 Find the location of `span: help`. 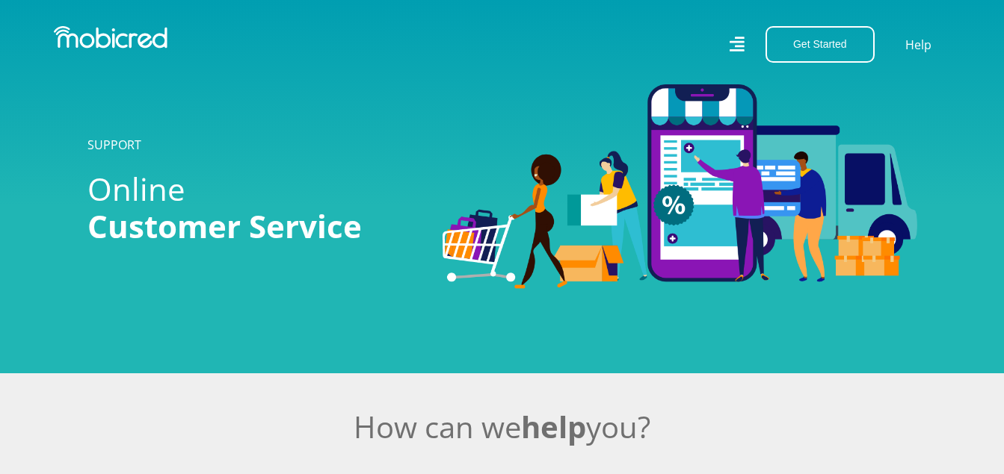

span: help is located at coordinates (553, 427).